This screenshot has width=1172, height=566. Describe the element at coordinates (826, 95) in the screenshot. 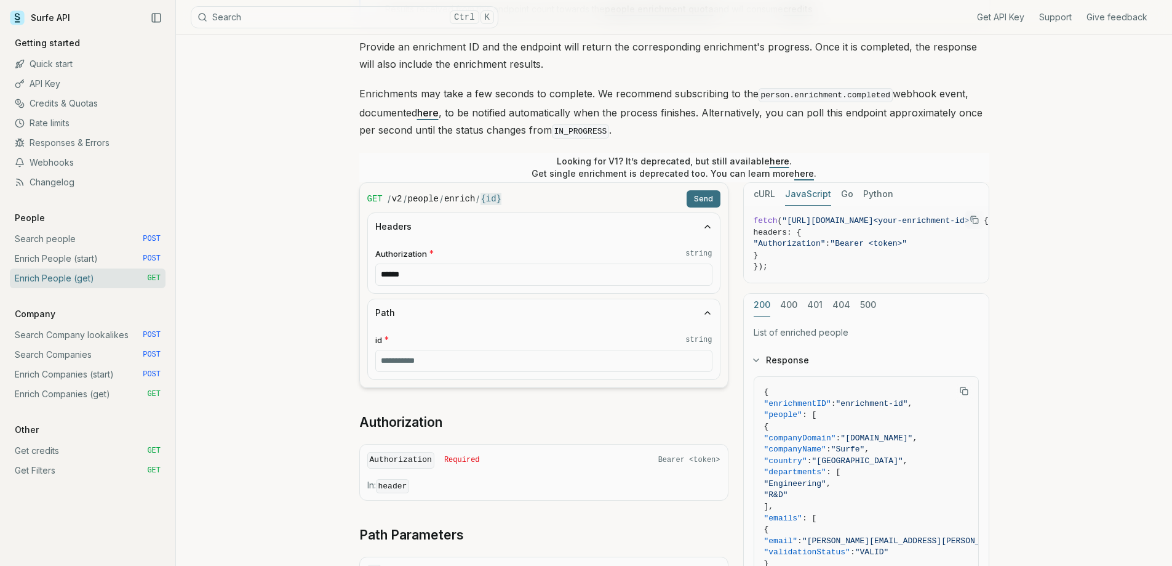

I see `code: person.enrichment.completed` at that location.